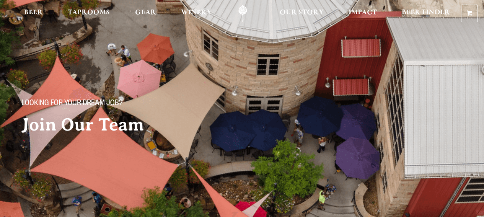  What do you see at coordinates (72, 104) in the screenshot?
I see `span: Looking for your dream job?` at bounding box center [72, 104].